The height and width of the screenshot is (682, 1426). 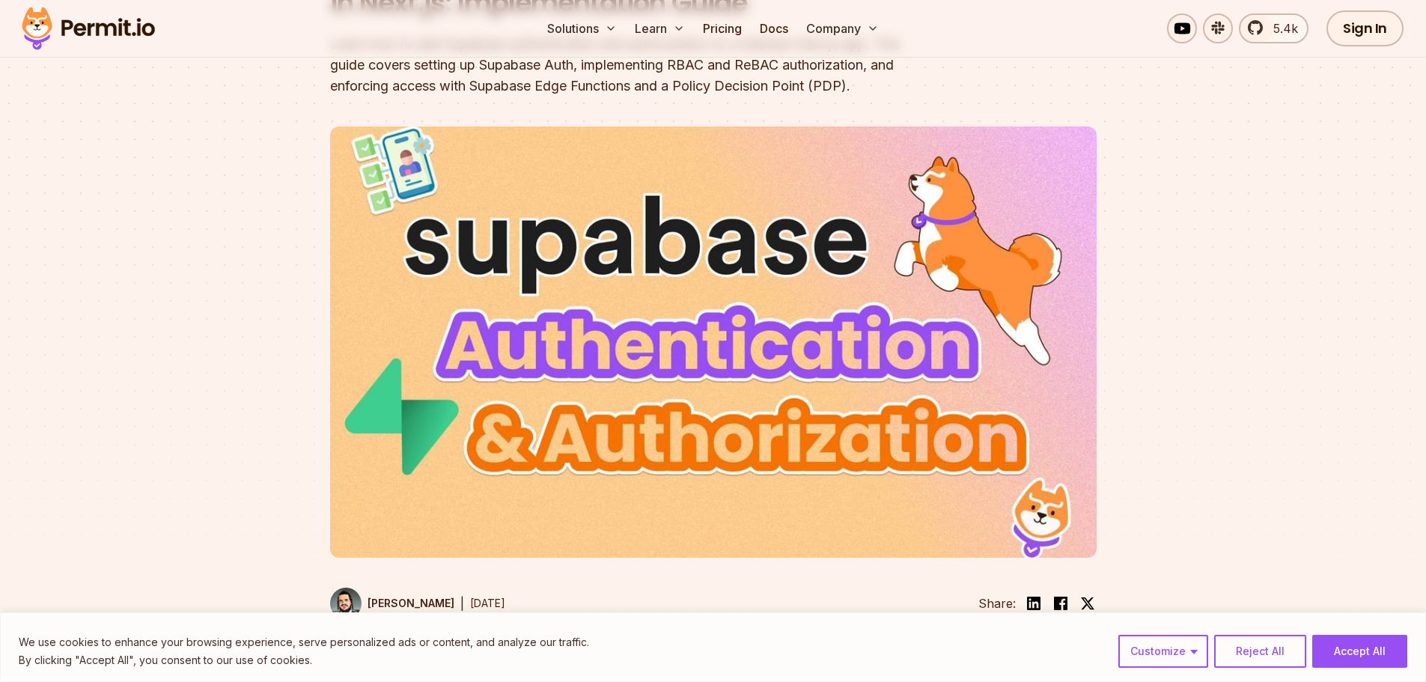 I want to click on button: Solutions, so click(x=582, y=28).